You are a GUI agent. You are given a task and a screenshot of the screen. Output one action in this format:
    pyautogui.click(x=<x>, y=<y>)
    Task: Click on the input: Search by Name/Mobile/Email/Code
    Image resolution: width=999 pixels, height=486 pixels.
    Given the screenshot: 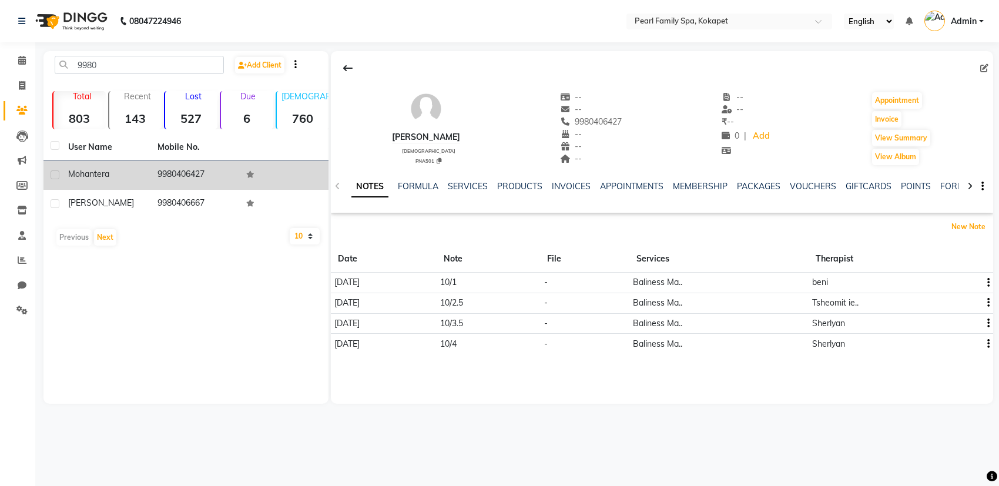 What is the action you would take?
    pyautogui.click(x=139, y=65)
    